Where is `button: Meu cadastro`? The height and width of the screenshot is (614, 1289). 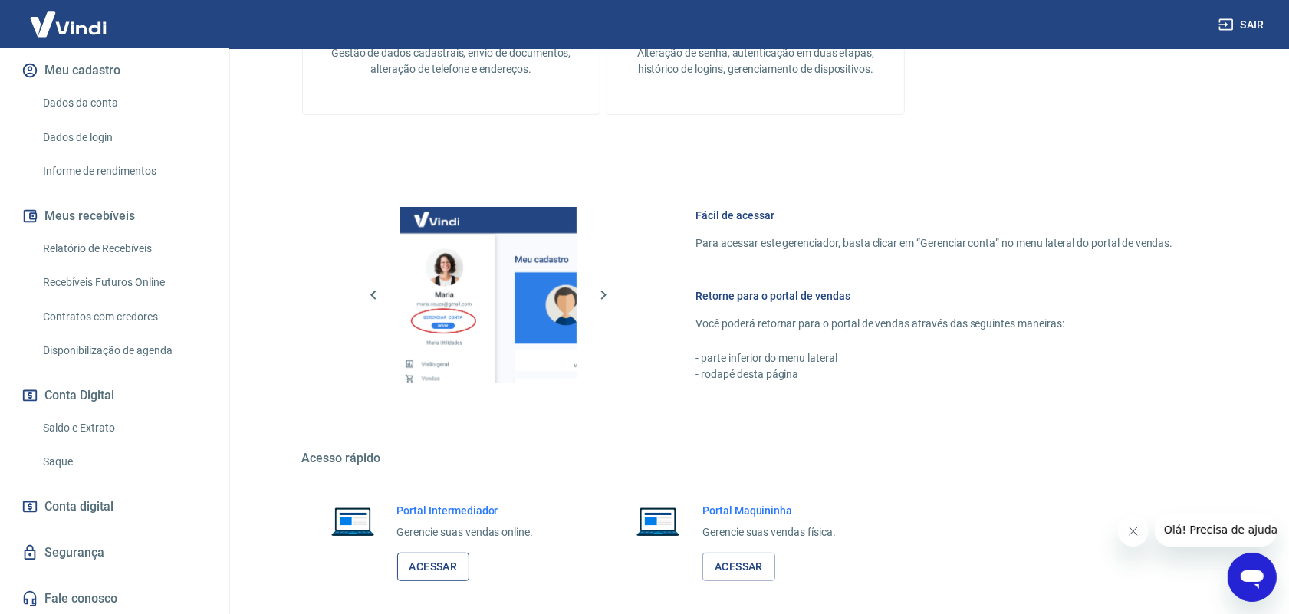 button: Meu cadastro is located at coordinates (114, 71).